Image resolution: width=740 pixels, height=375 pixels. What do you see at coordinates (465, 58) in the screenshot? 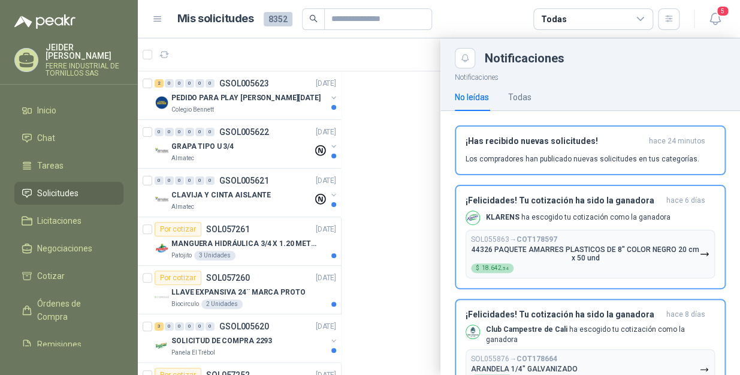
I see `button: Close` at bounding box center [465, 58].